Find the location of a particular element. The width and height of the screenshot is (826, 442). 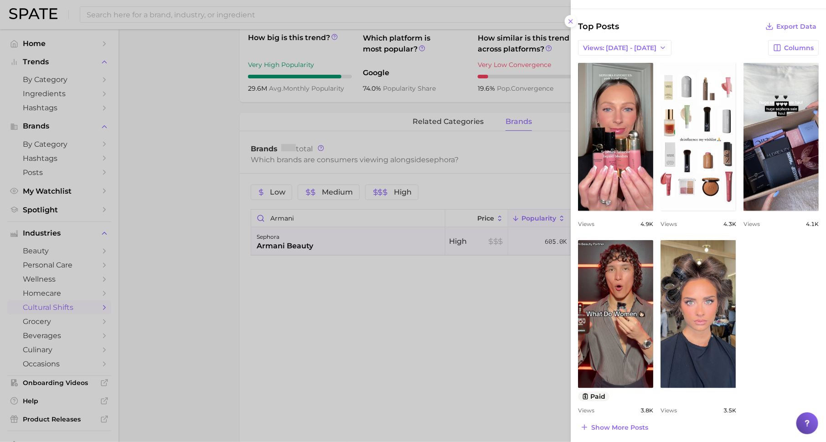

button: Show more posts is located at coordinates (614, 427).